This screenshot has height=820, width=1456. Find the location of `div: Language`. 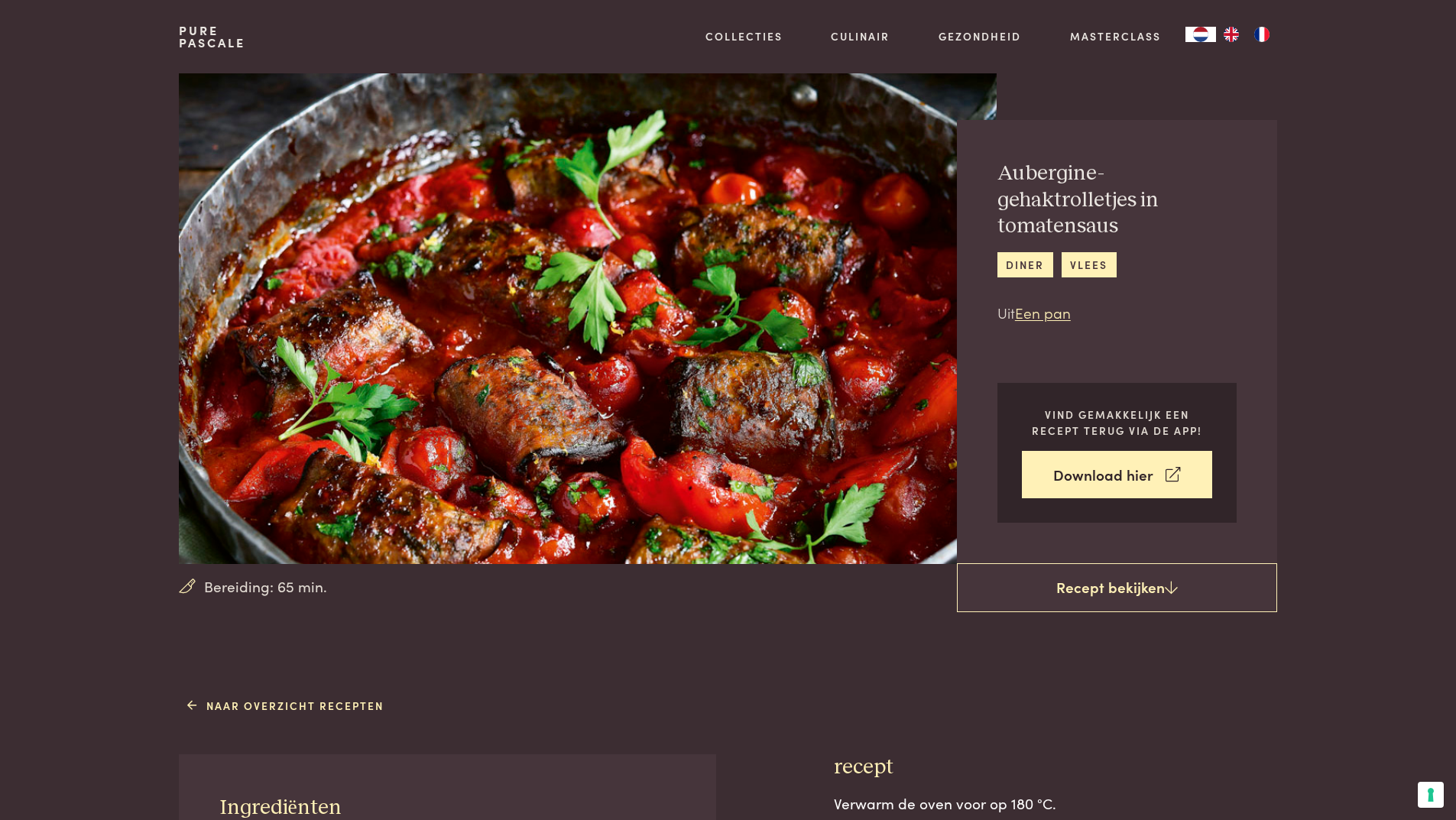

div: Language is located at coordinates (1200, 35).